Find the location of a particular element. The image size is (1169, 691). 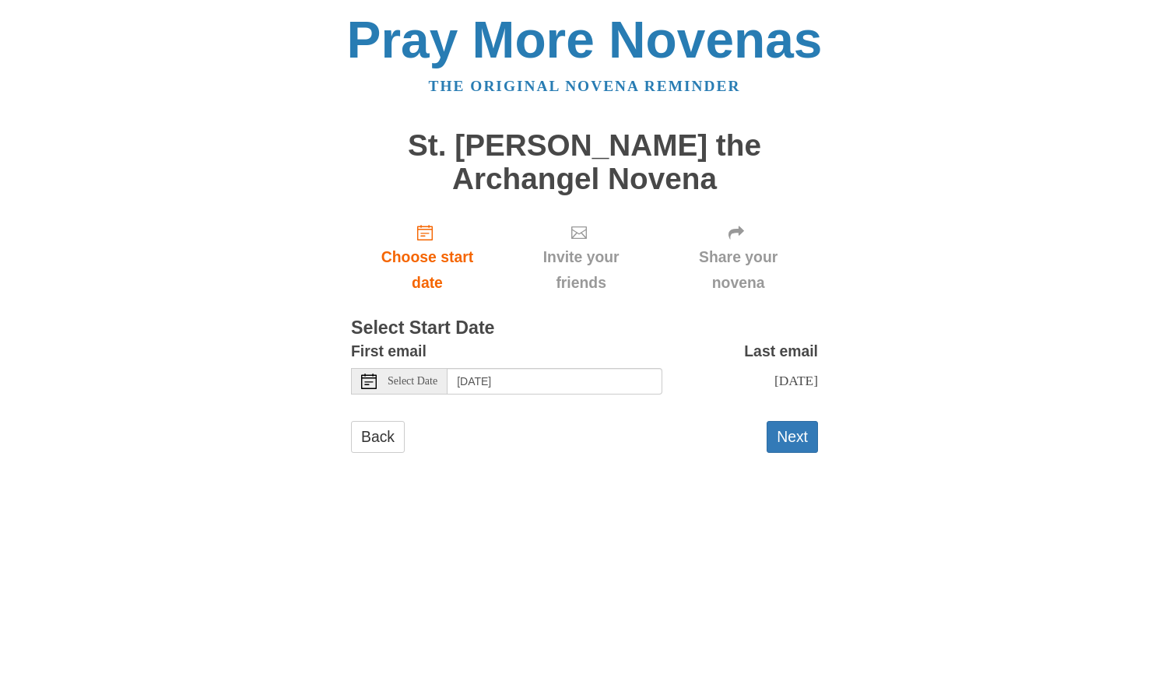

h3: Select Start Date is located at coordinates (585, 329).